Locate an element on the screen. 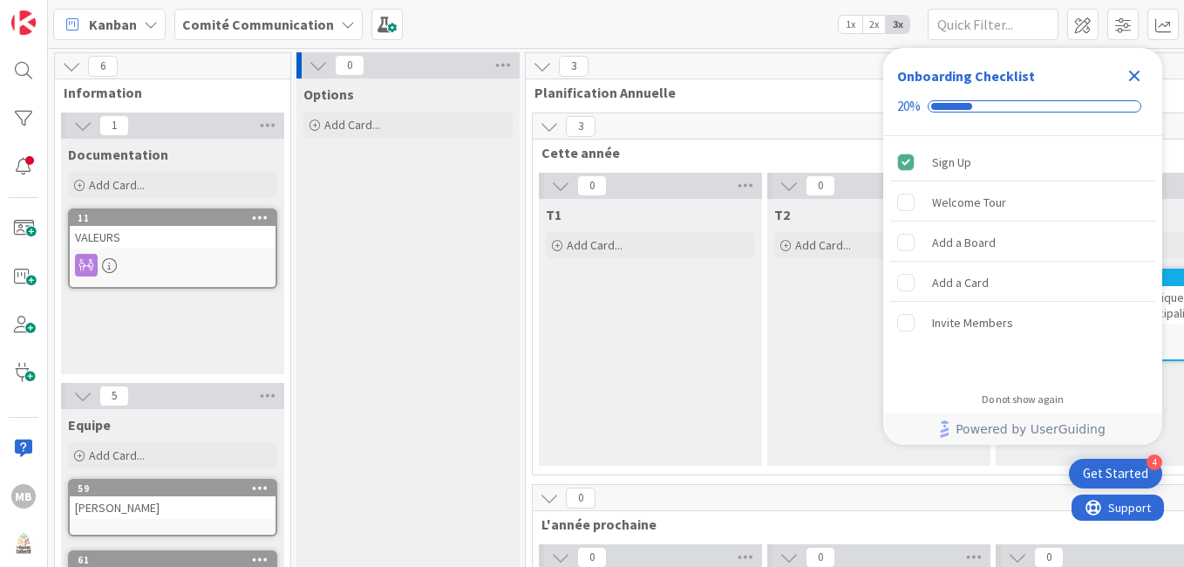  div: Close Checklist is located at coordinates (1134, 76).